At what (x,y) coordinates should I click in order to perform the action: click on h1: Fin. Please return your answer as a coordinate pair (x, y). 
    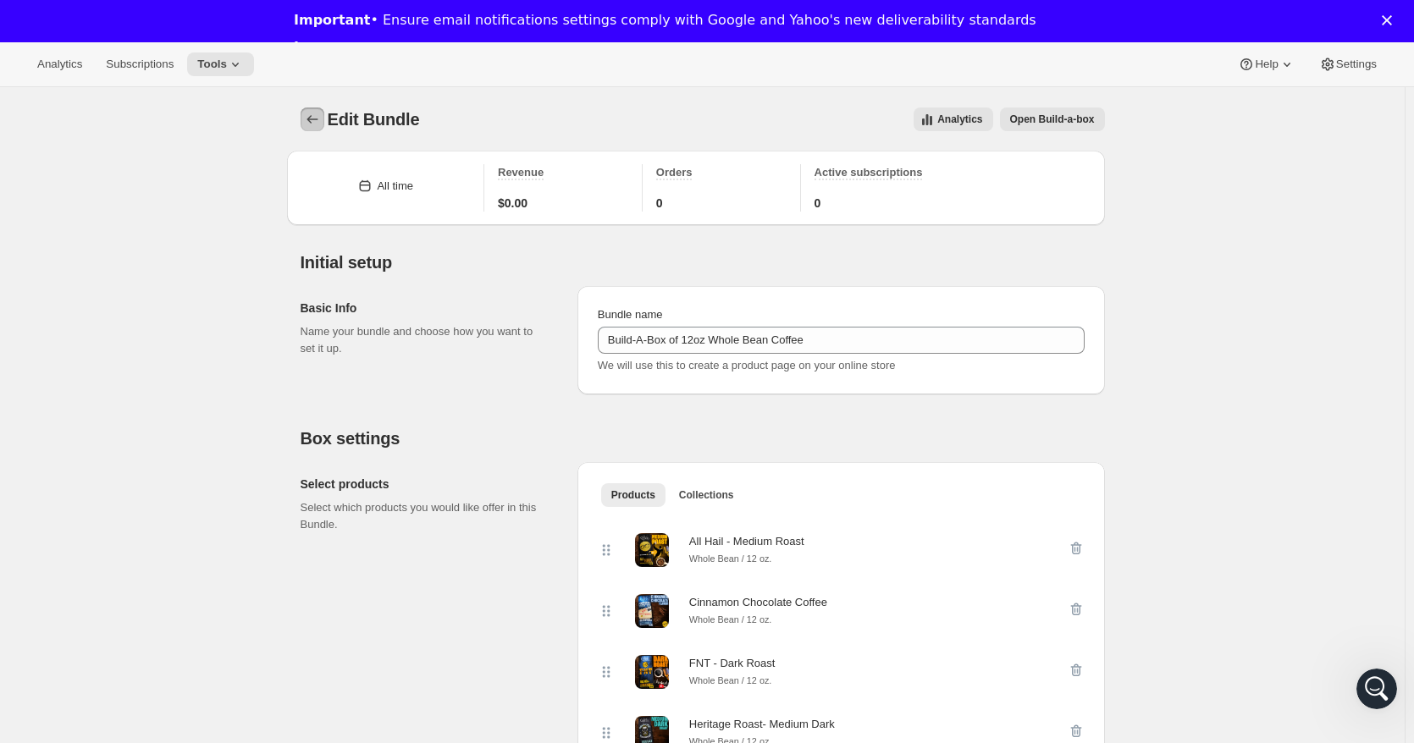
    Looking at the image, I should click on (92, 14).